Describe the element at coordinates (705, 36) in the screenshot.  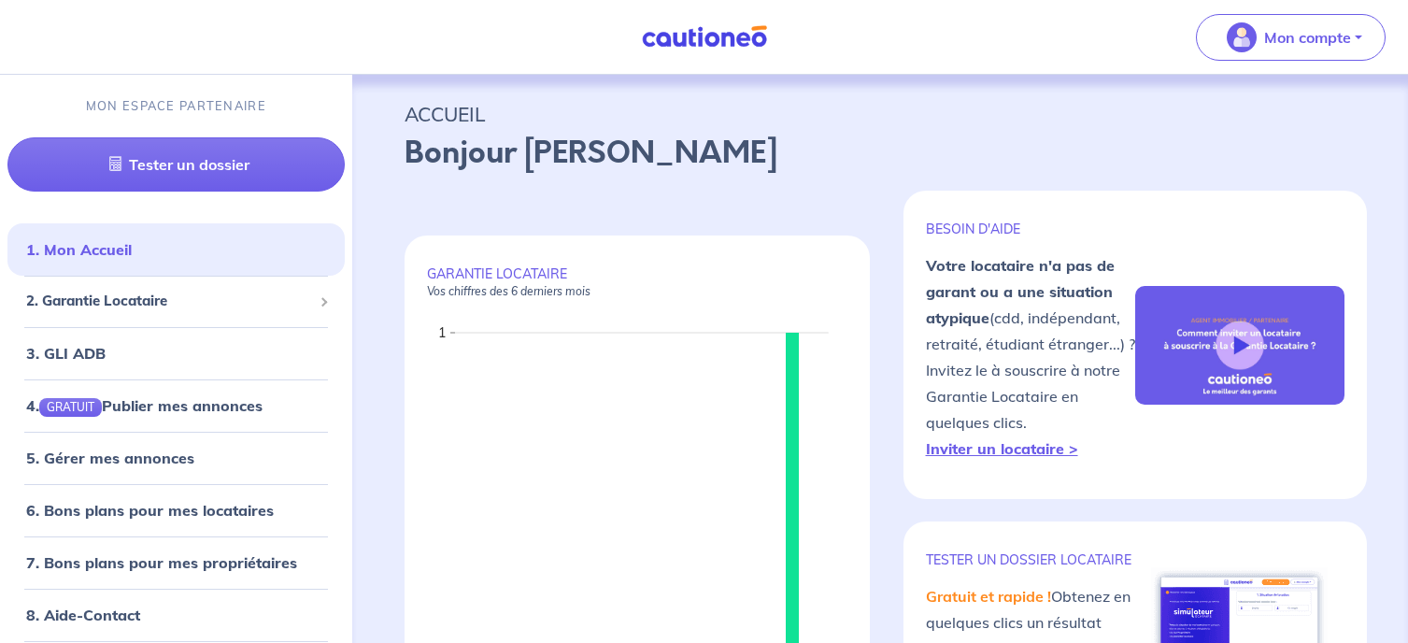
I see `img: Cautioneo` at that location.